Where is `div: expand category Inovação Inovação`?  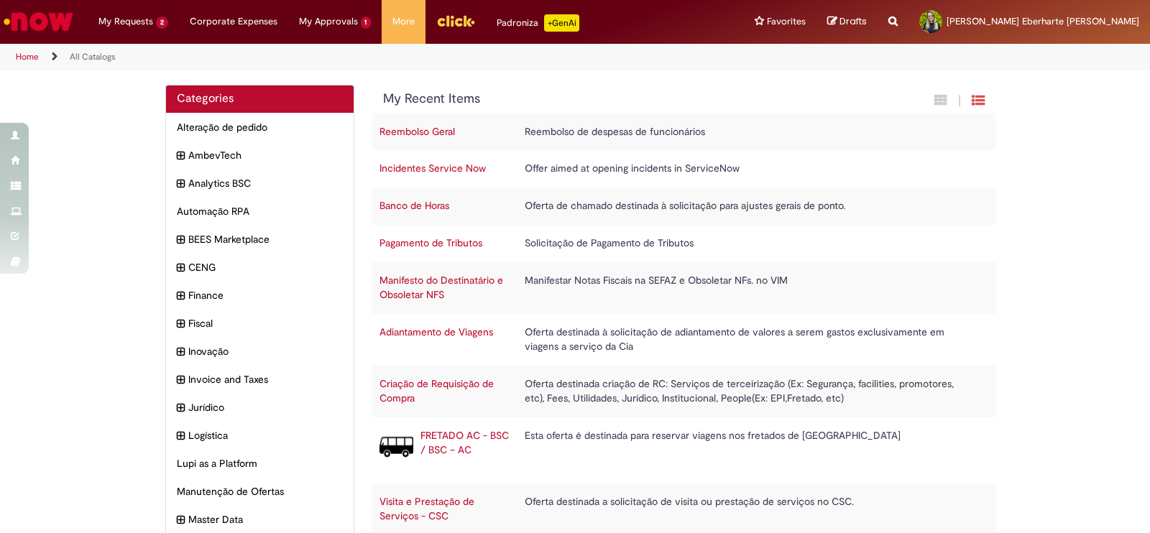 div: expand category Inovação Inovação is located at coordinates (259, 351).